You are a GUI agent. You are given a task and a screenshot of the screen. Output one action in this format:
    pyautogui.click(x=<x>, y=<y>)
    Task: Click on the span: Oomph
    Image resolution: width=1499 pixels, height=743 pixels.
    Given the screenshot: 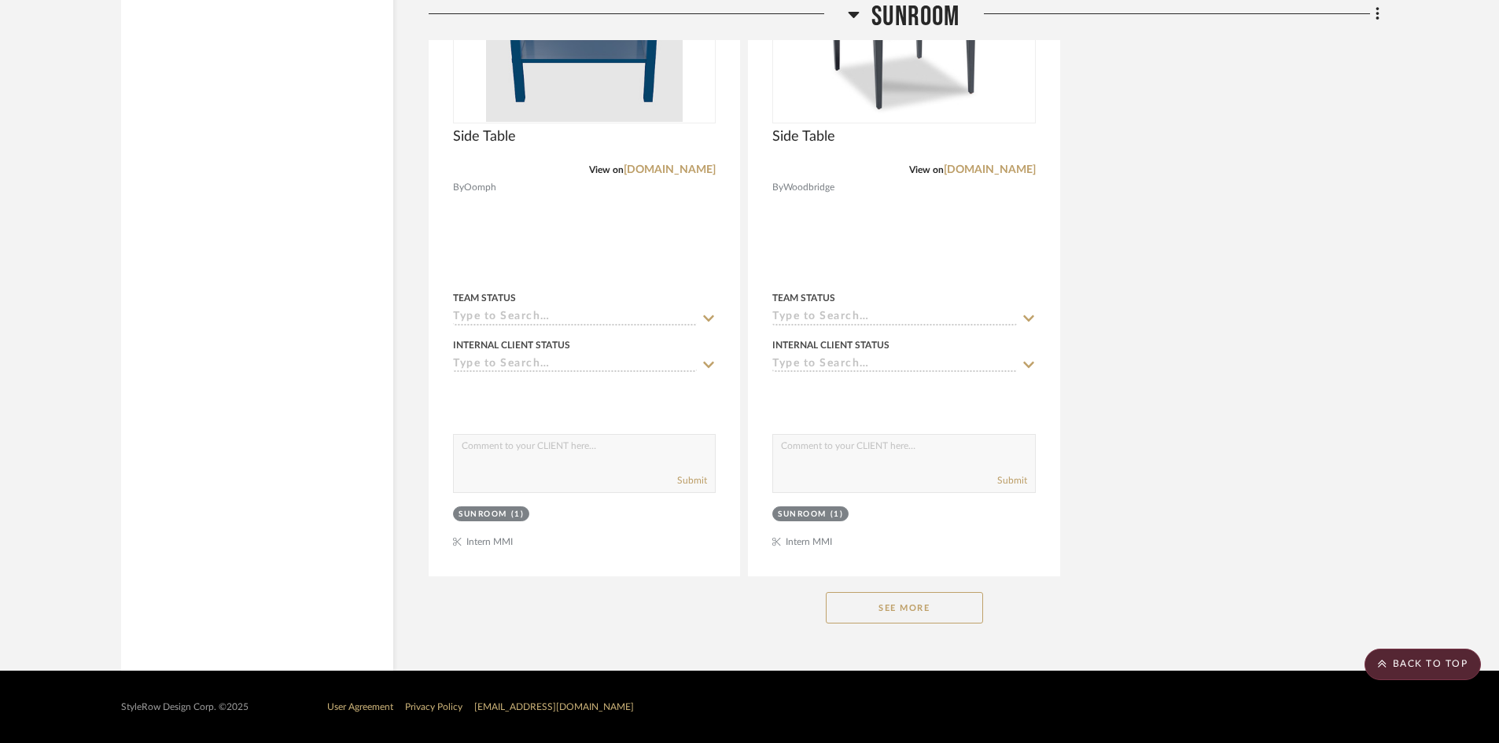 What is the action you would take?
    pyautogui.click(x=480, y=187)
    